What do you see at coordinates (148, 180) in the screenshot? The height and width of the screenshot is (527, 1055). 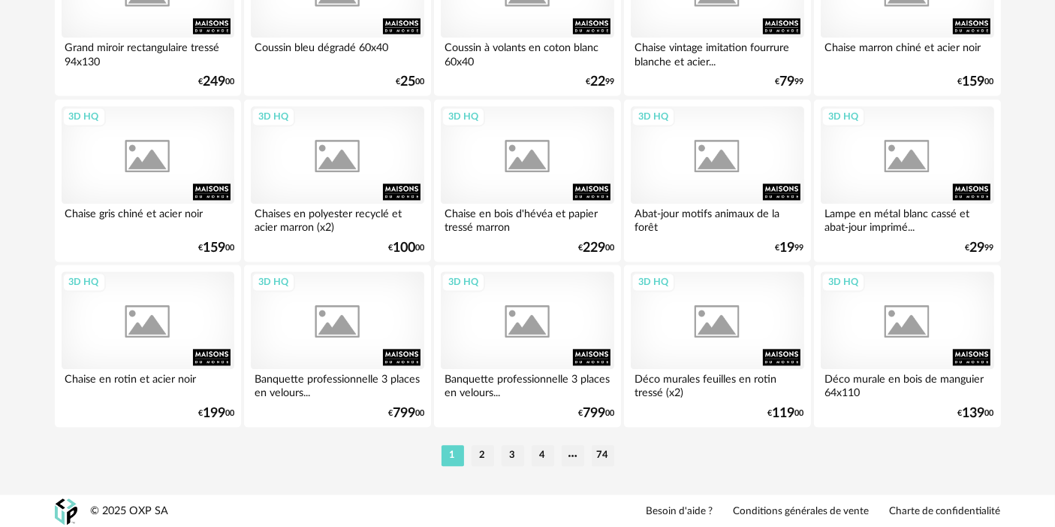 I see `a: 3D HQ Chaise gris chiné et acier noir €15900` at bounding box center [148, 180].